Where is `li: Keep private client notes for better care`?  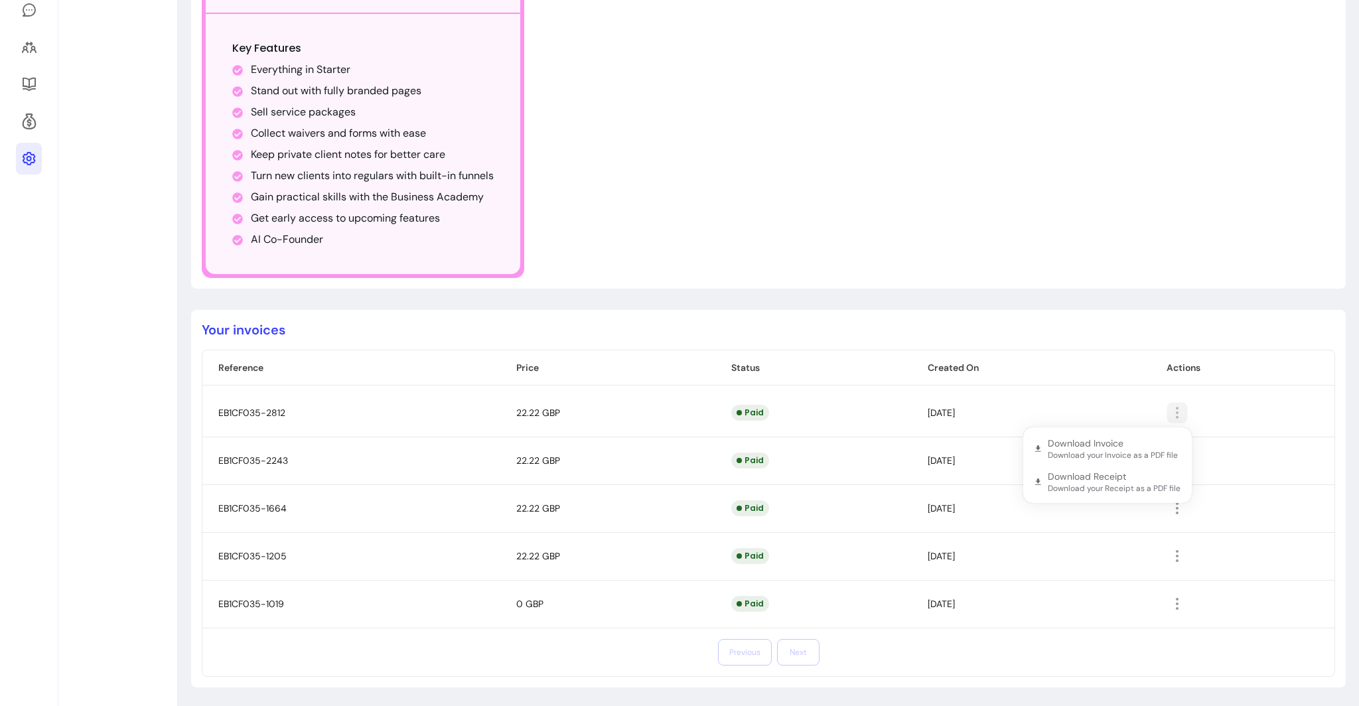
li: Keep private client notes for better care is located at coordinates (372, 155).